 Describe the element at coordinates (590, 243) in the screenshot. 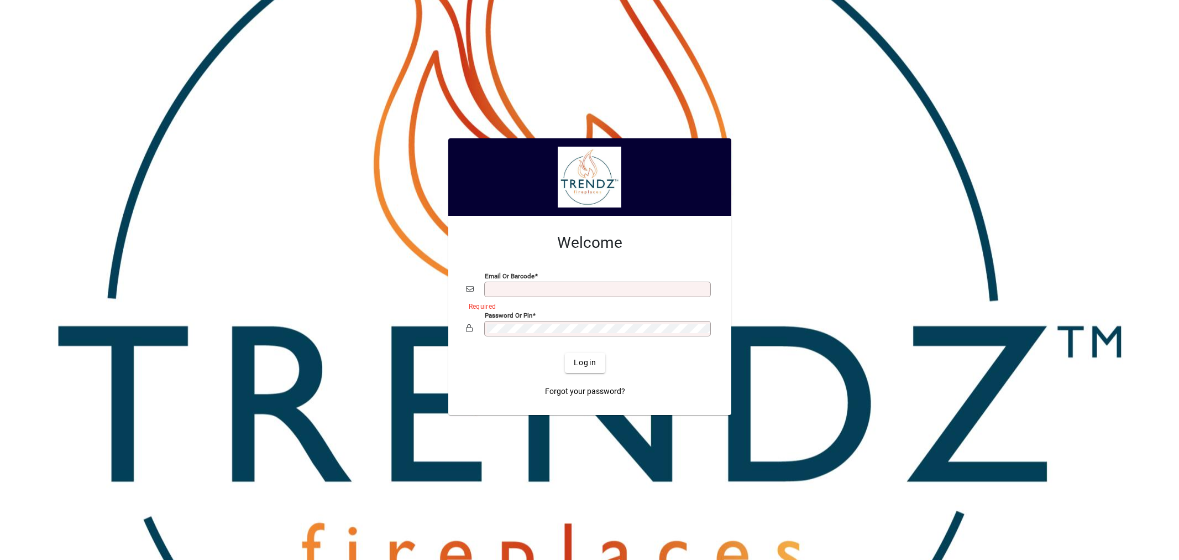

I see `h2: Welcome` at that location.